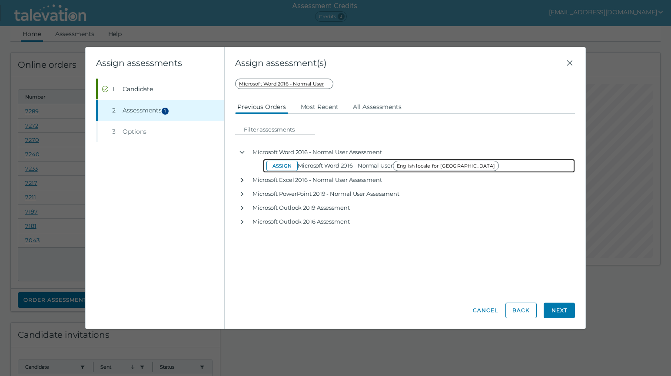 The height and width of the screenshot is (376, 671). I want to click on span: Assessments, so click(147, 110).